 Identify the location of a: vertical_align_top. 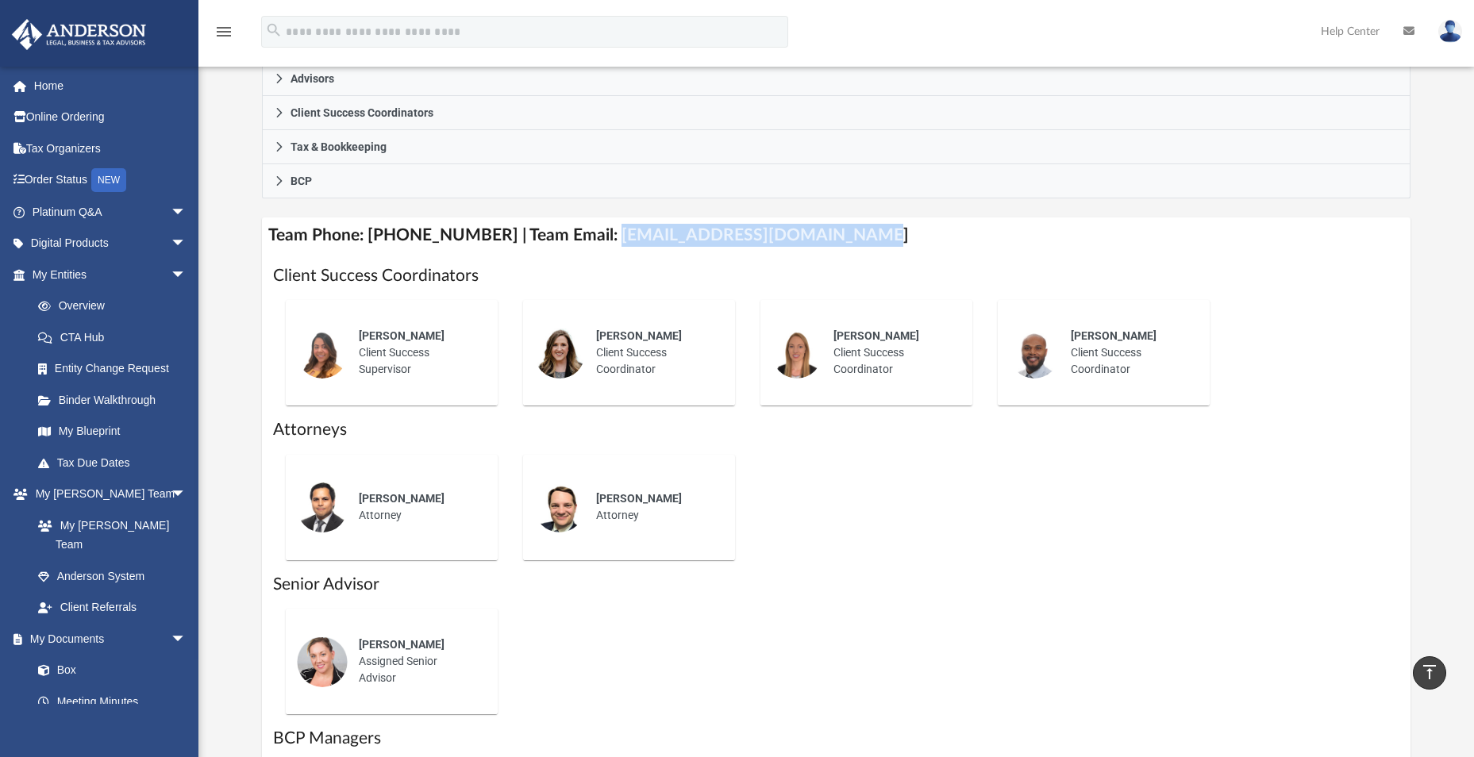
(1430, 673).